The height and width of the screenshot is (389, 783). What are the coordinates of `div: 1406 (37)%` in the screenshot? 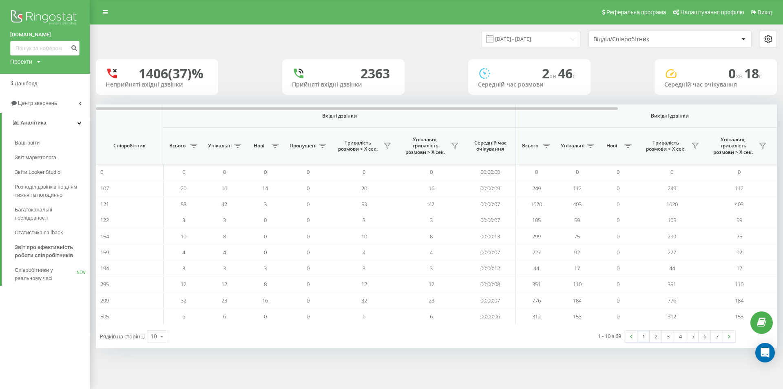 It's located at (171, 73).